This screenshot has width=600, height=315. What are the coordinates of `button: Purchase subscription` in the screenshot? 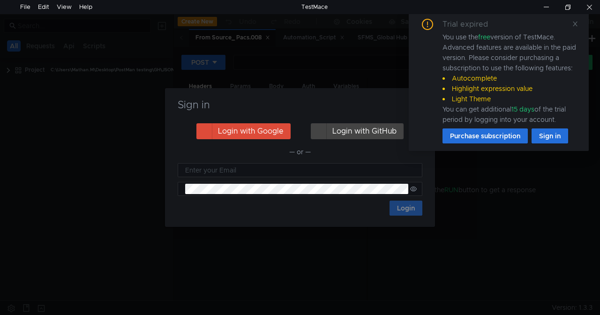 It's located at (485, 136).